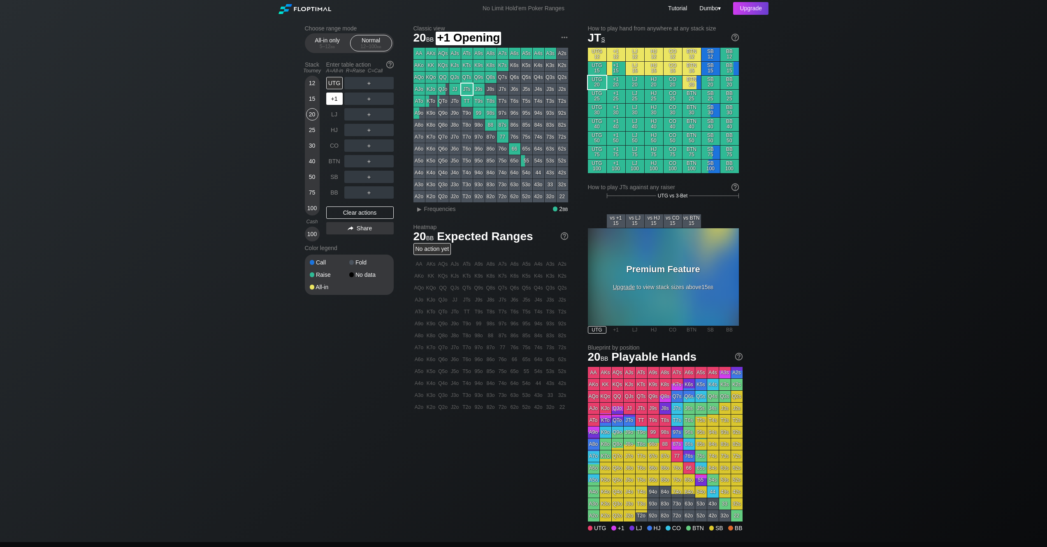  What do you see at coordinates (443, 101) in the screenshot?
I see `div: QTo` at bounding box center [443, 101].